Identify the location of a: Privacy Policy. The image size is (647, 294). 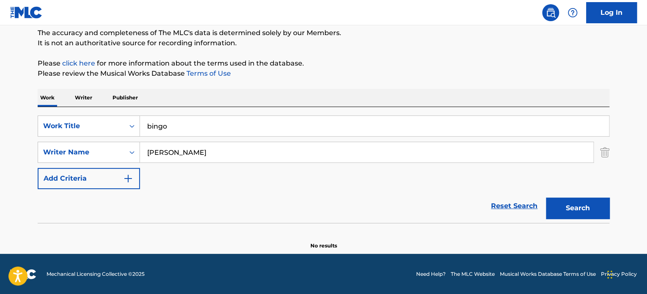
(619, 274).